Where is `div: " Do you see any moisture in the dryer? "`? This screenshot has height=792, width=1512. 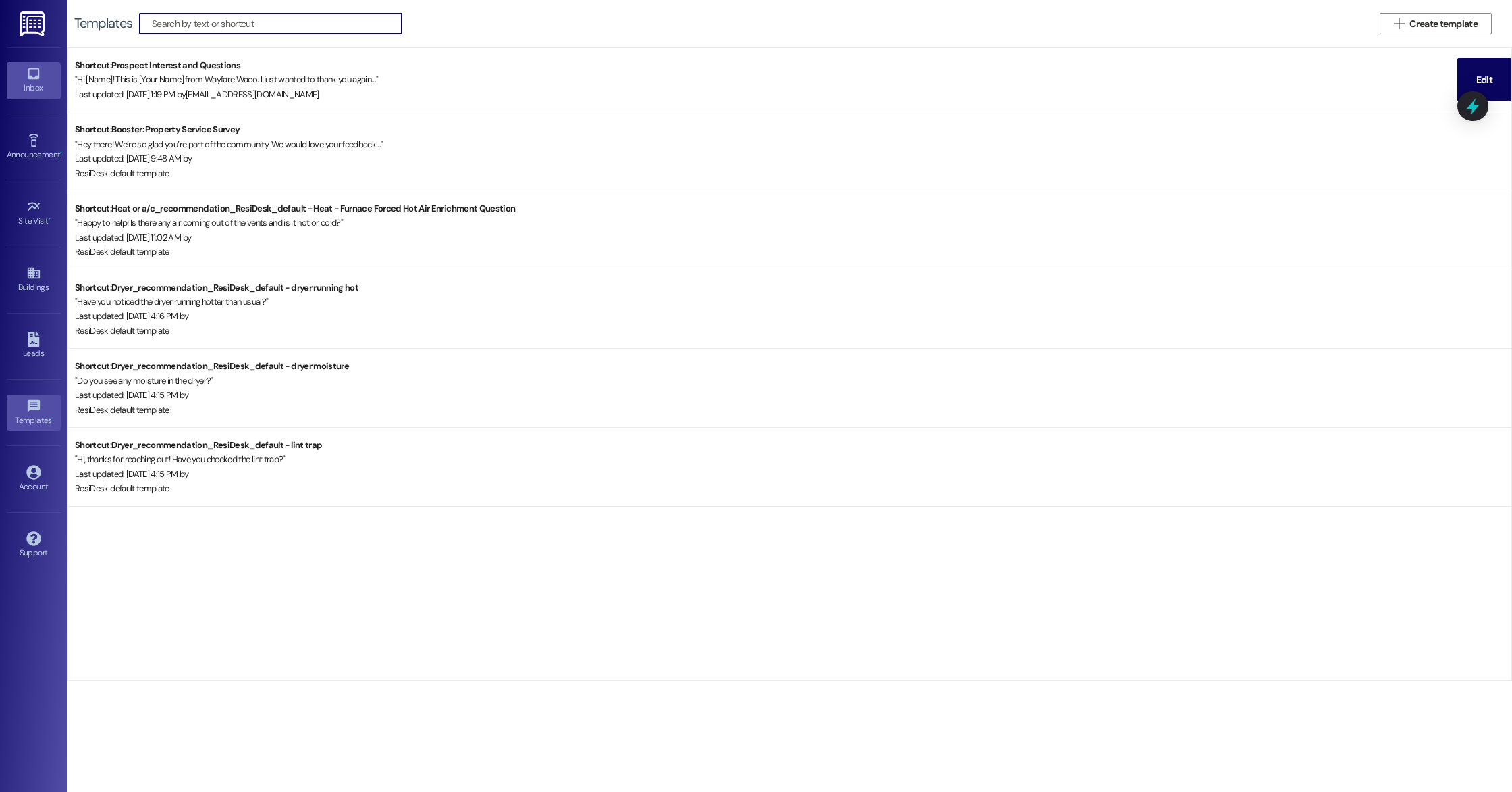 div: " Do you see any moisture in the dryer? " is located at coordinates (793, 380).